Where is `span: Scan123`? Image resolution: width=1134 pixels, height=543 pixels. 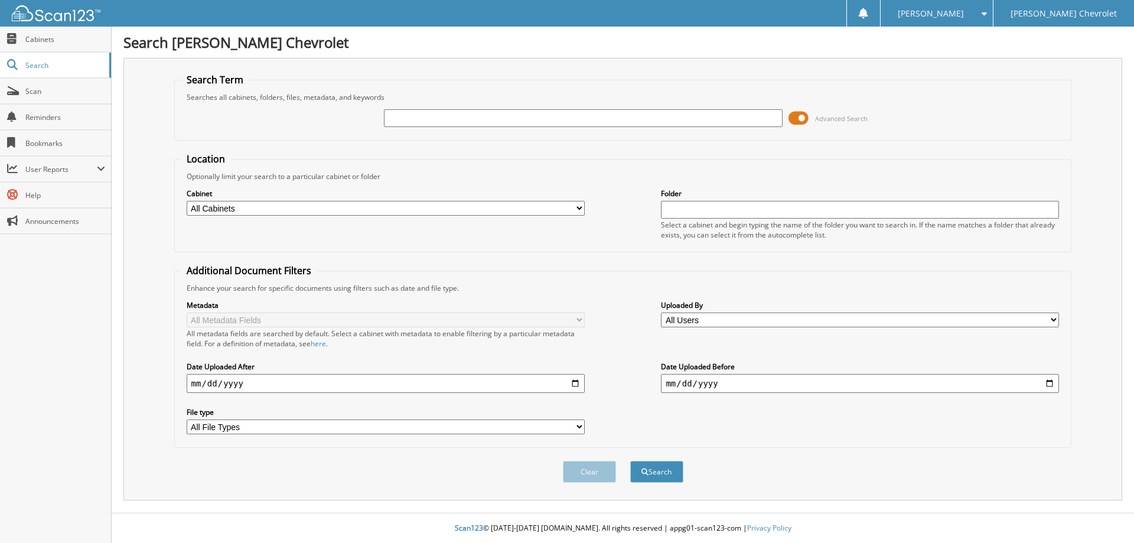
span: Scan123 is located at coordinates (469, 527).